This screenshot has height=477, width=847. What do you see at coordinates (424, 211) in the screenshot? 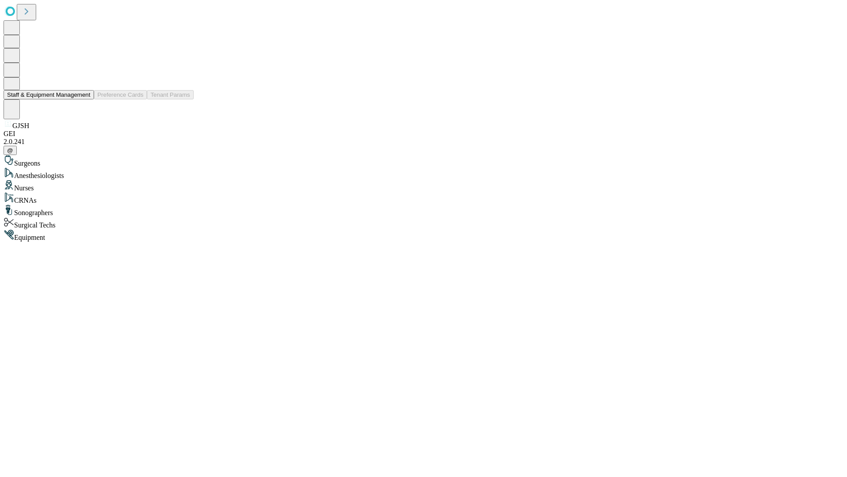
I see `div: Sonographers` at bounding box center [424, 211].